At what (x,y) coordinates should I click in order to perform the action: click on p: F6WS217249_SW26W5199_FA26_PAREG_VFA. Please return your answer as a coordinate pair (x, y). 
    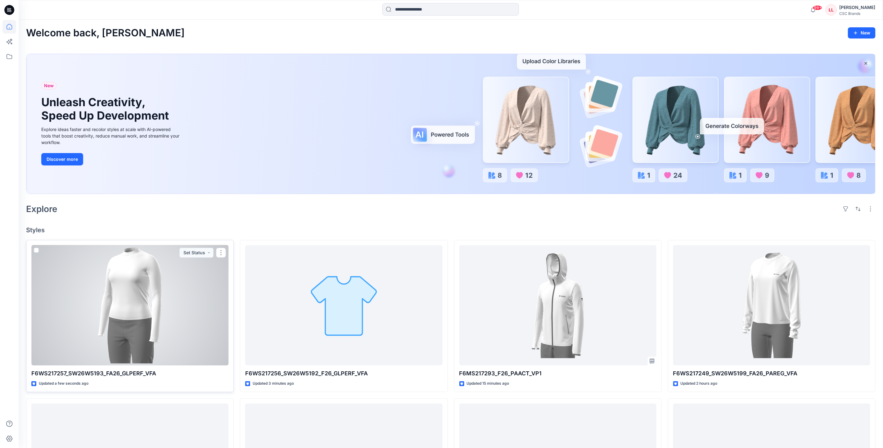
    Looking at the image, I should click on (772, 373).